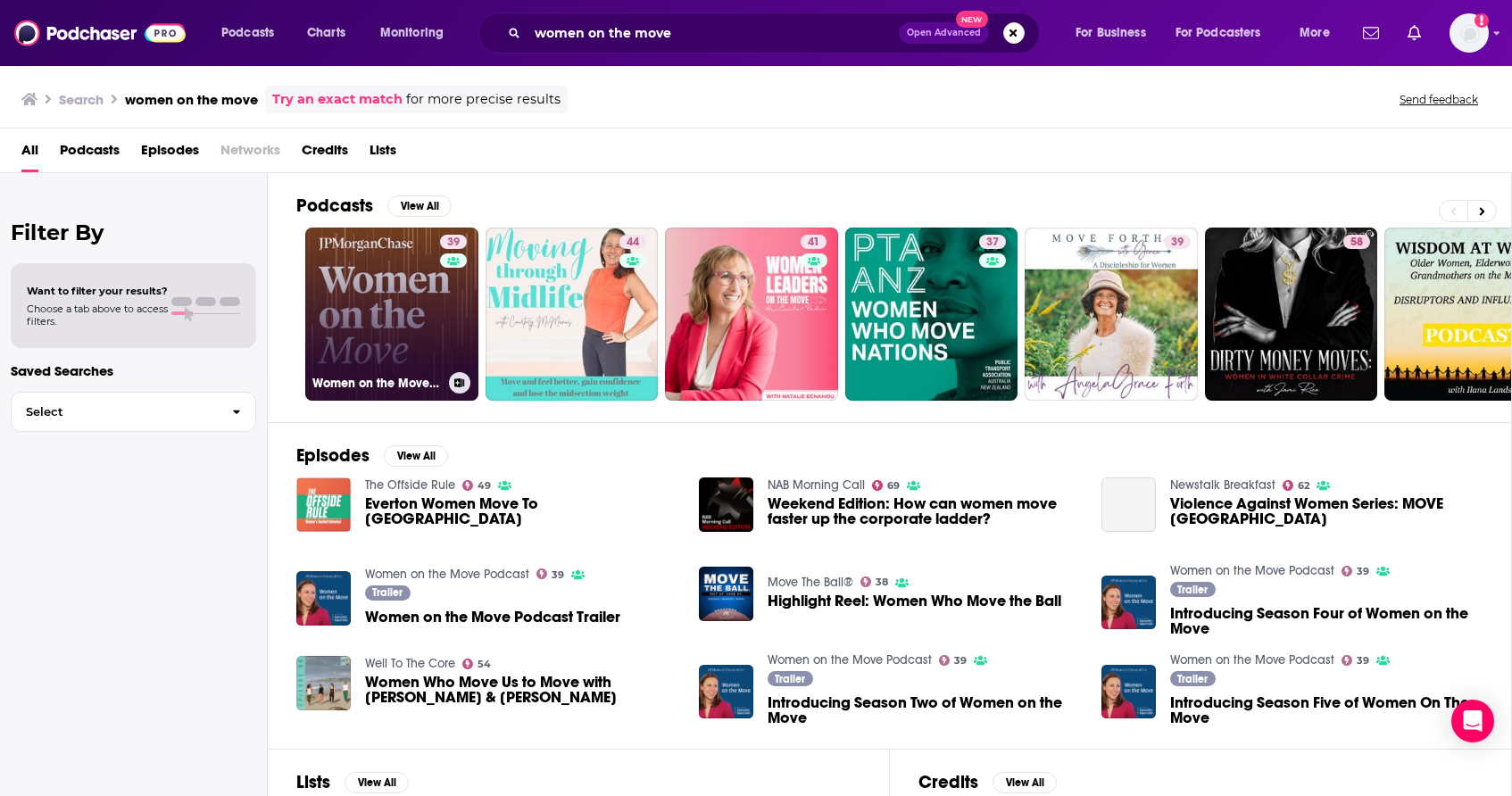  Describe the element at coordinates (412, 33) in the screenshot. I see `span: Monitoring` at that location.